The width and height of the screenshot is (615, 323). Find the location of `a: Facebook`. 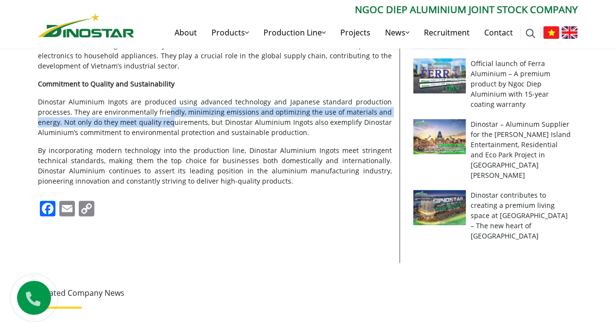

a: Facebook is located at coordinates (48, 209).